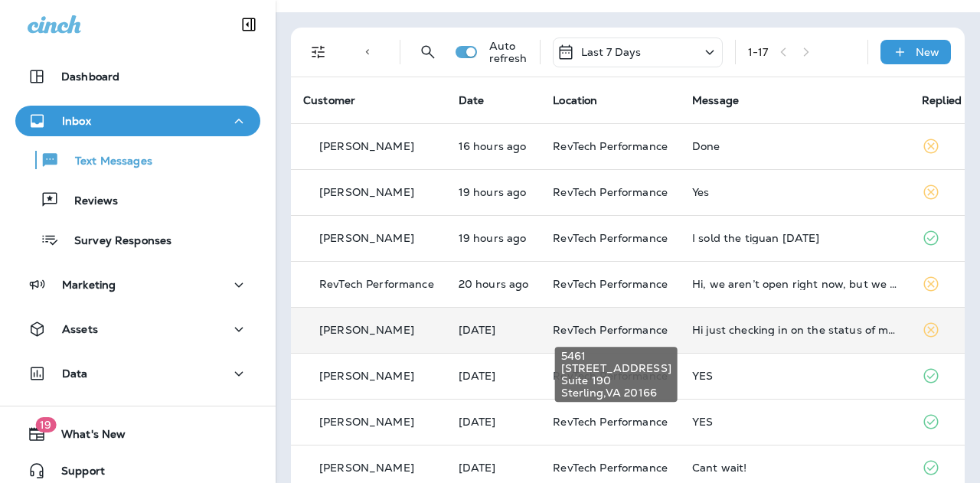 The image size is (980, 483). What do you see at coordinates (138, 329) in the screenshot?
I see `button: Assets` at bounding box center [138, 329].